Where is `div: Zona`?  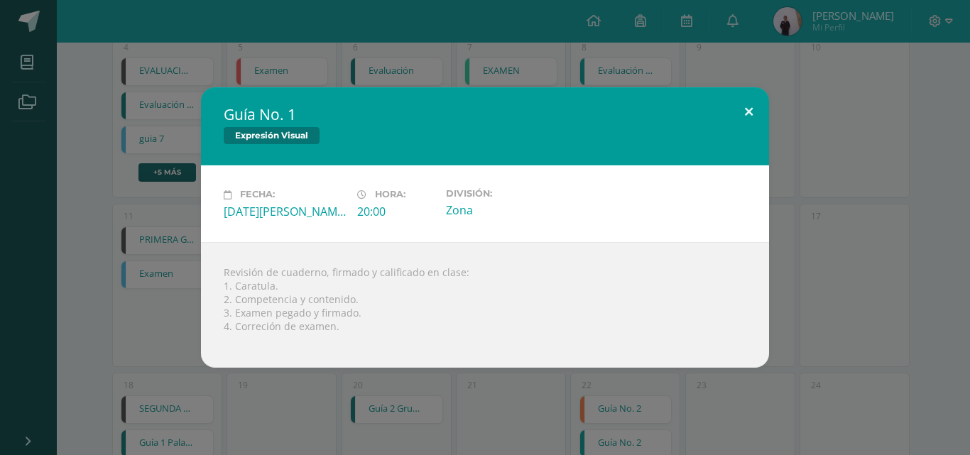 div: Zona is located at coordinates (507, 210).